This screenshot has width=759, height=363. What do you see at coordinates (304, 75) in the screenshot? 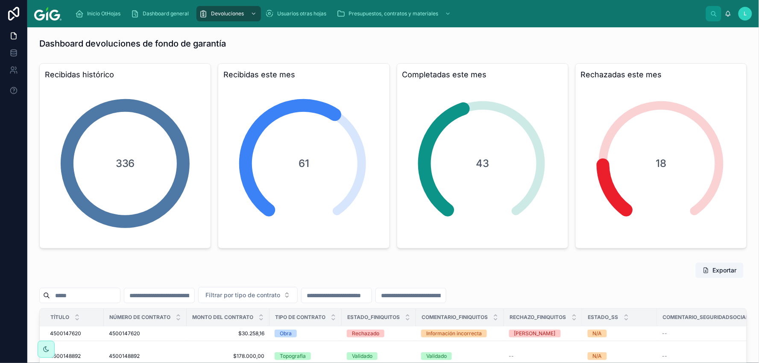
I see `h3: Recibidas este mes` at bounding box center [304, 75].